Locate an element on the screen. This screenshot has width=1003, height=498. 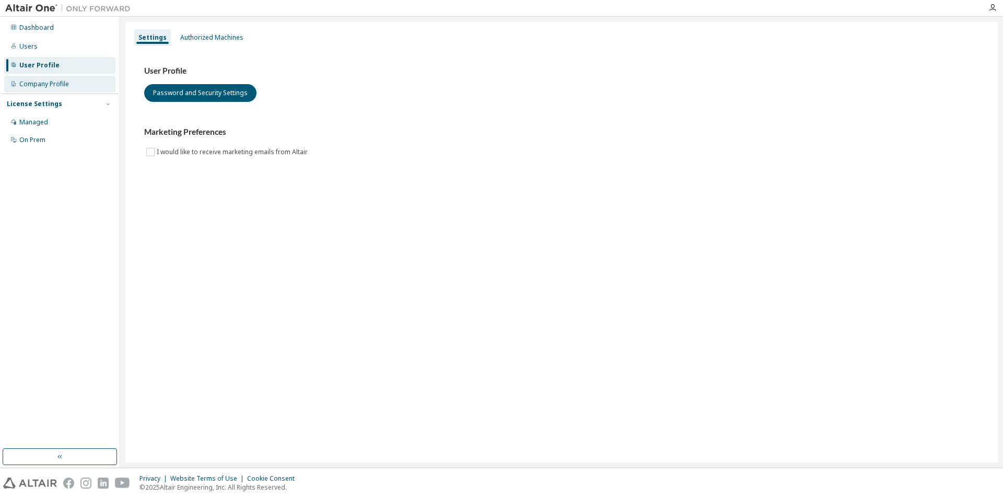
div: Cookie Consent is located at coordinates (274, 478).